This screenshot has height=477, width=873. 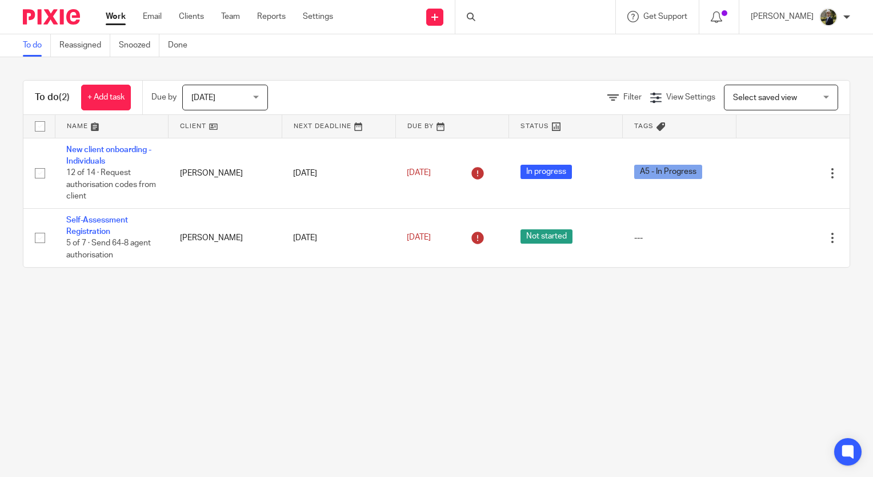 I want to click on span: 12 of 14 · Request authorisation codes from client, so click(x=111, y=184).